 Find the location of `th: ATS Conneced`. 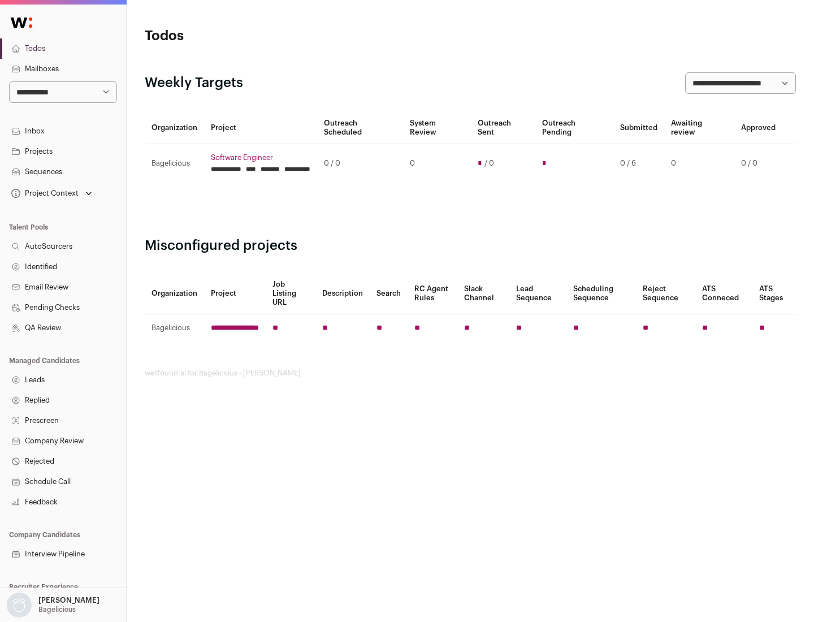

th: ATS Conneced is located at coordinates (723, 293).